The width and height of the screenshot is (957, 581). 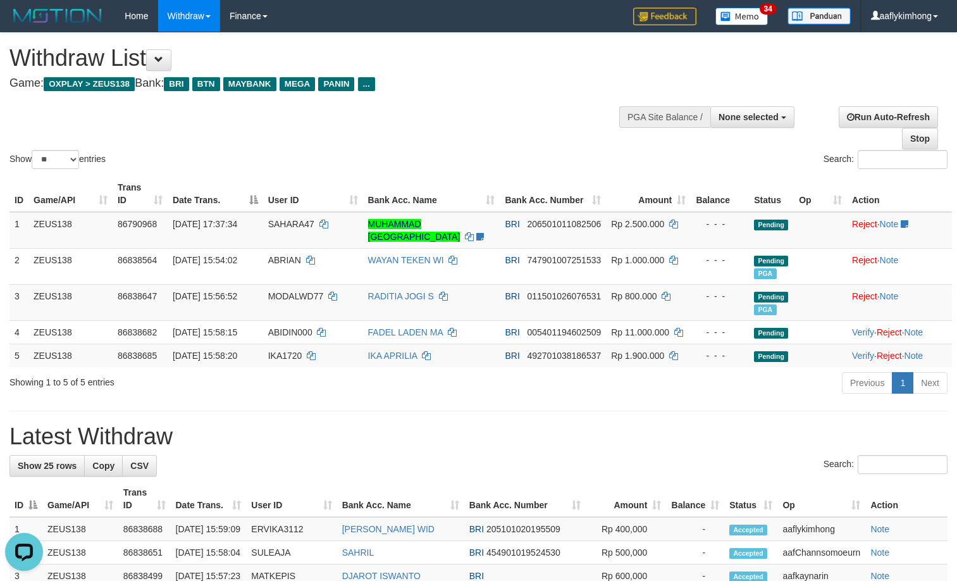 What do you see at coordinates (640, 332) in the screenshot?
I see `span: Rp 11.000.000` at bounding box center [640, 332].